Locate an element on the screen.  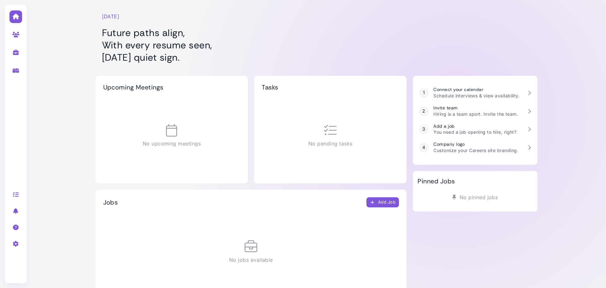
h2: Upcoming Meetings is located at coordinates (133, 87).